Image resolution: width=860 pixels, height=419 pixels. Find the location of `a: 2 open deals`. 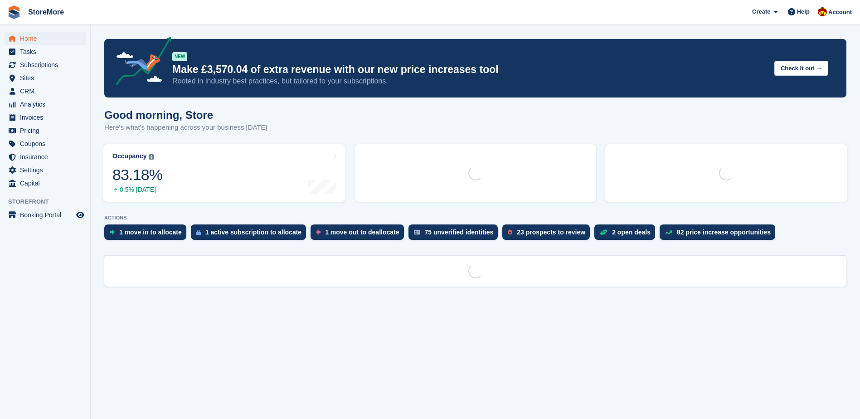

a: 2 open deals is located at coordinates (627, 234).